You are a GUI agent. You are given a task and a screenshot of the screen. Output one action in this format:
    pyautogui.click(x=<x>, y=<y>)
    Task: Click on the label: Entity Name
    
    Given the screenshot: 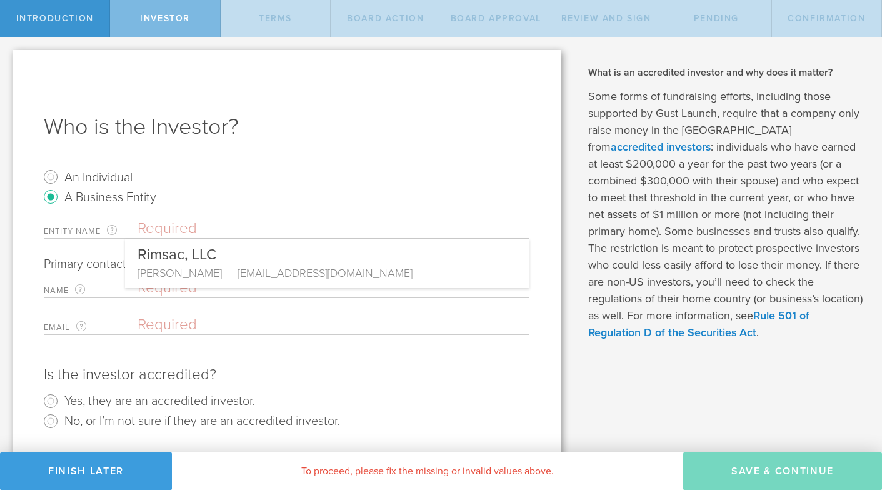 What is the action you would take?
    pyautogui.click(x=91, y=231)
    